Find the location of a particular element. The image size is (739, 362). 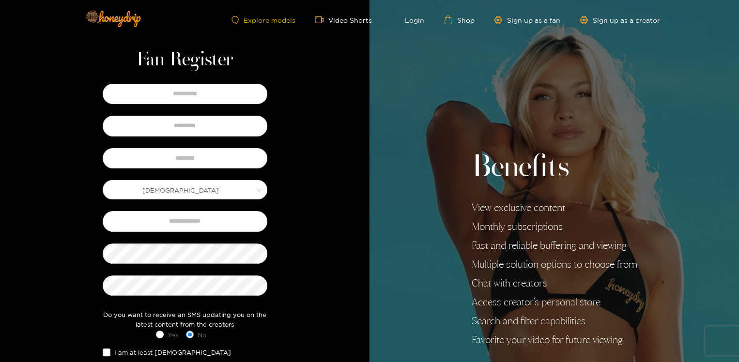

a: Explore models is located at coordinates (263, 20).